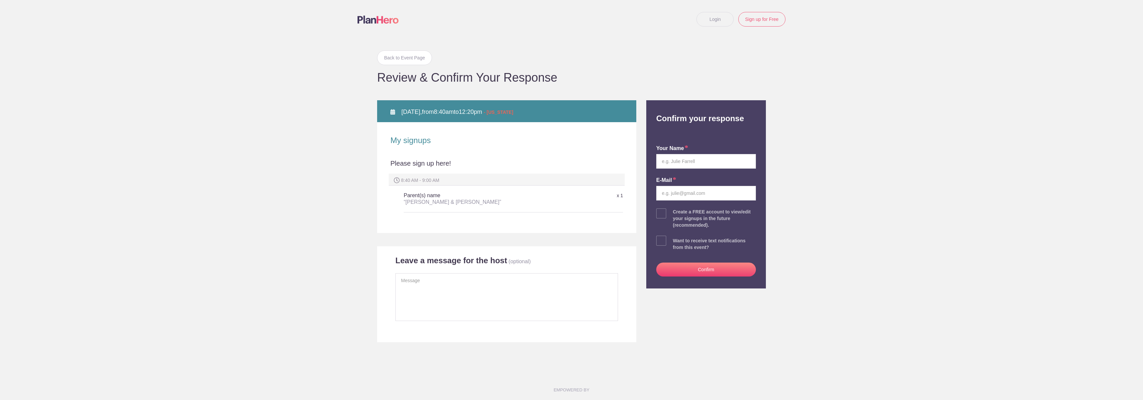 This screenshot has width=1143, height=400. Describe the element at coordinates (507, 141) in the screenshot. I see `h2: My signups` at that location.